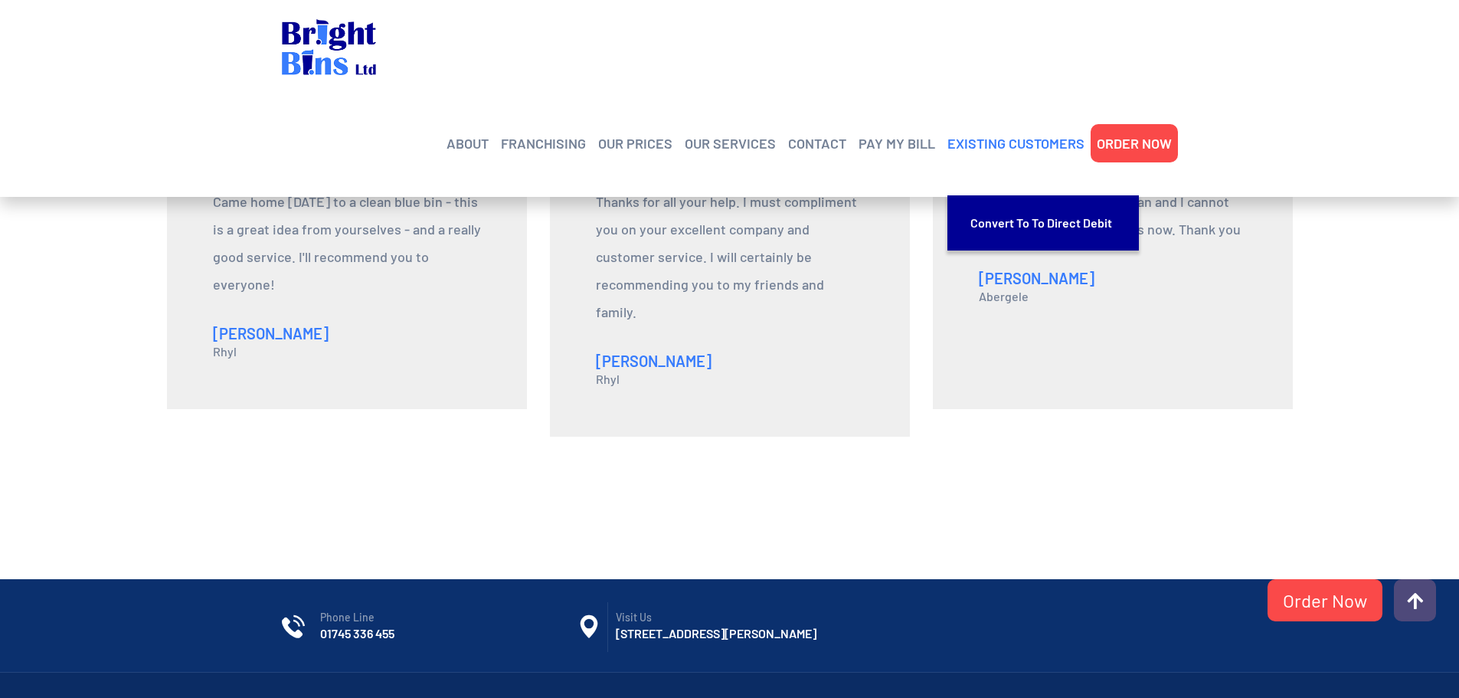 The image size is (1459, 698). What do you see at coordinates (1015, 143) in the screenshot?
I see `a: EXISTING CUSTOMERS` at bounding box center [1015, 143].